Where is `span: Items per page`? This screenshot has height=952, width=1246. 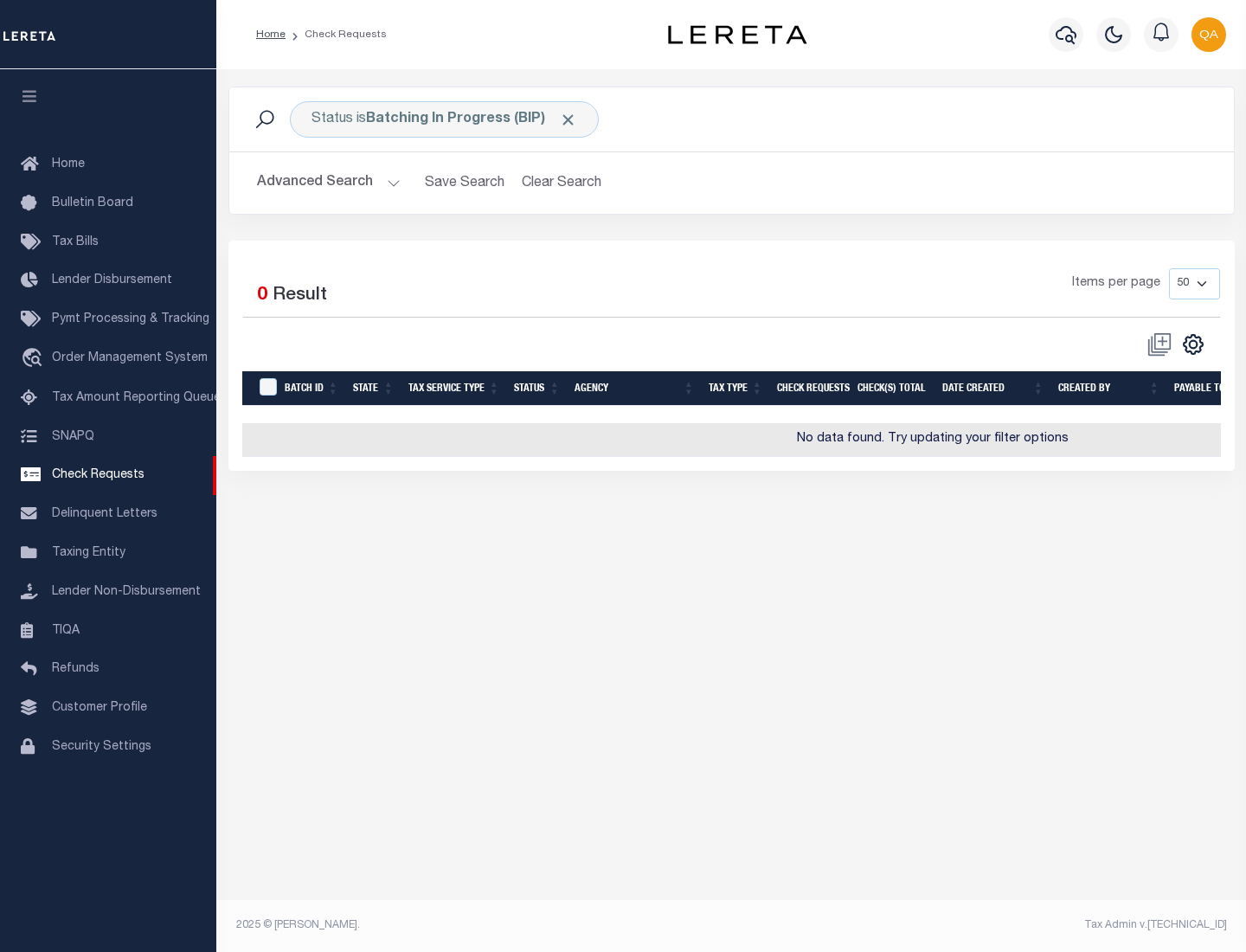
span: Items per page is located at coordinates (1116, 284).